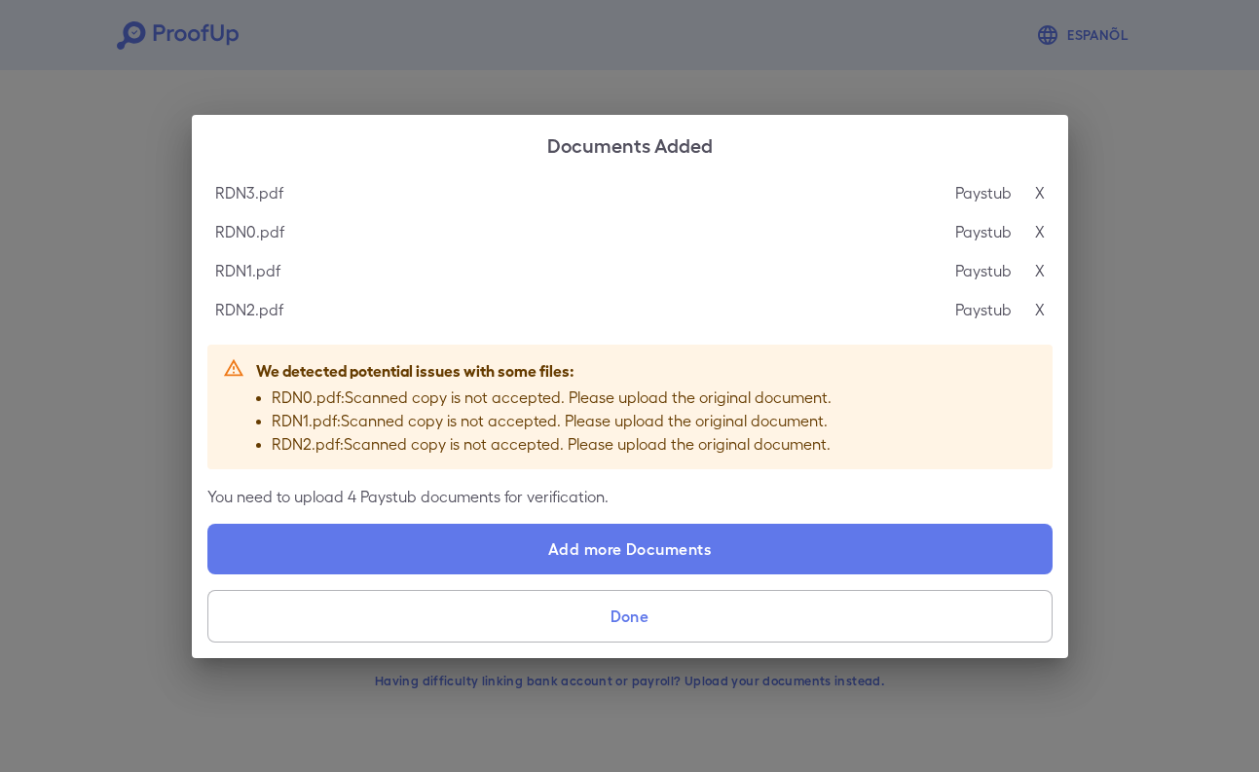 This screenshot has height=772, width=1259. I want to click on button: Done, so click(630, 616).